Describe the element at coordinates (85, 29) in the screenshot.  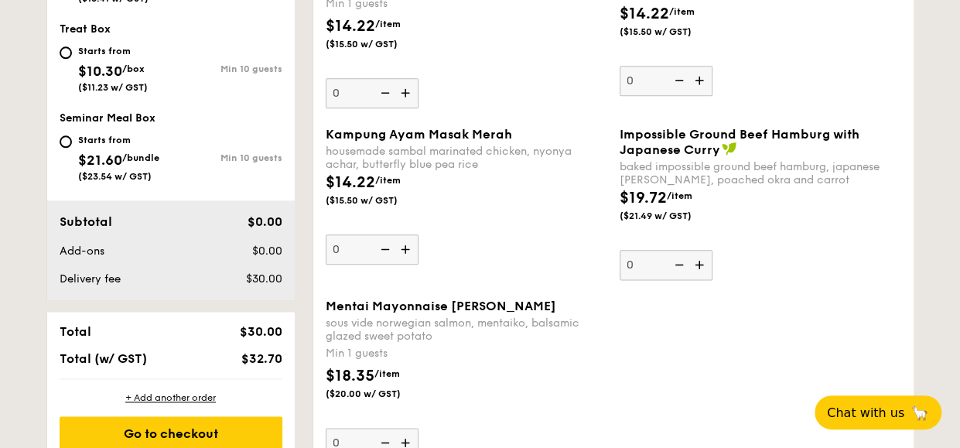
I see `span: Treat Box` at that location.